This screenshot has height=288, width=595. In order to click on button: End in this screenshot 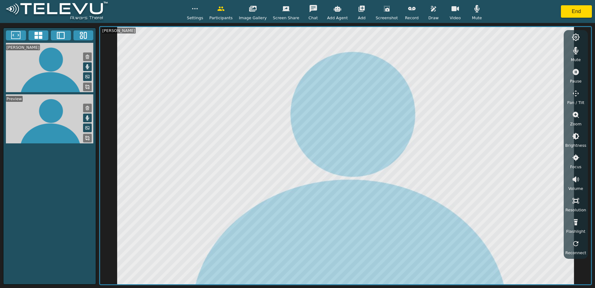, I will do `click(577, 11)`.